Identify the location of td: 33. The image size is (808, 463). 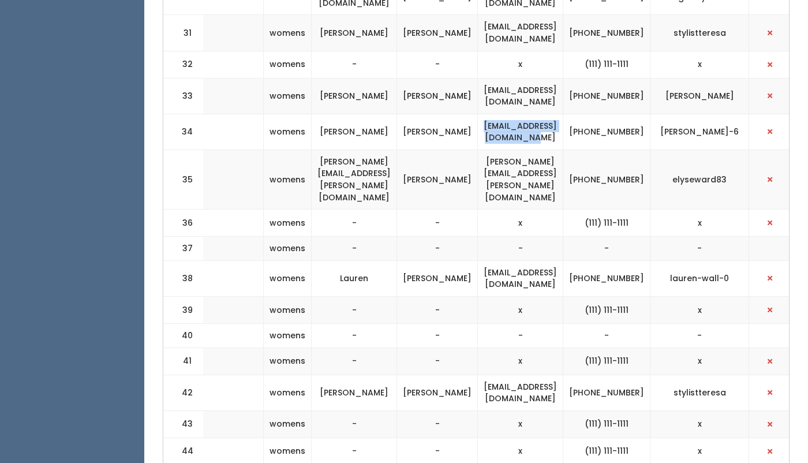
(183, 96).